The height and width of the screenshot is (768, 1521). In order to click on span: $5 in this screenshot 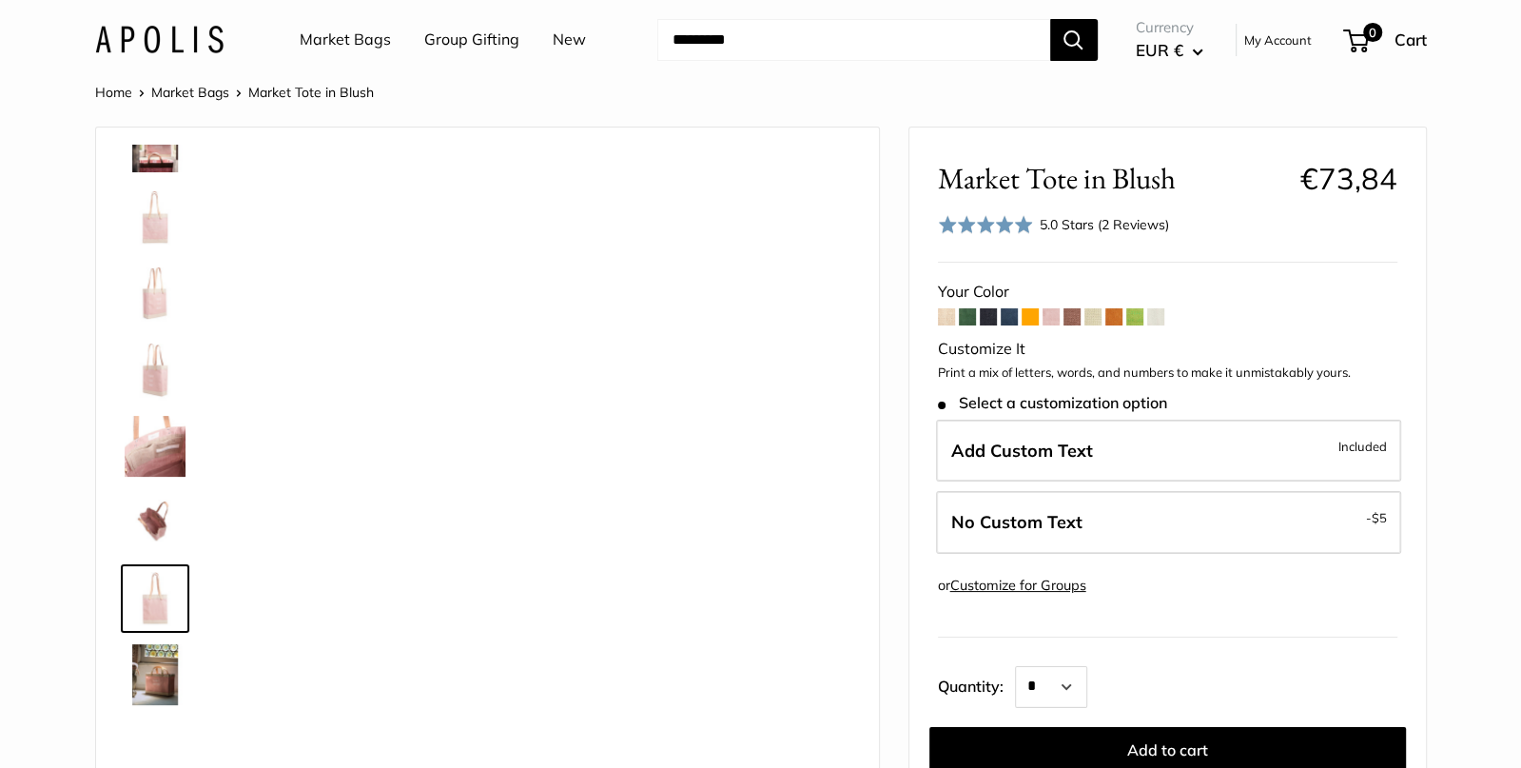, I will do `click(1379, 517)`.